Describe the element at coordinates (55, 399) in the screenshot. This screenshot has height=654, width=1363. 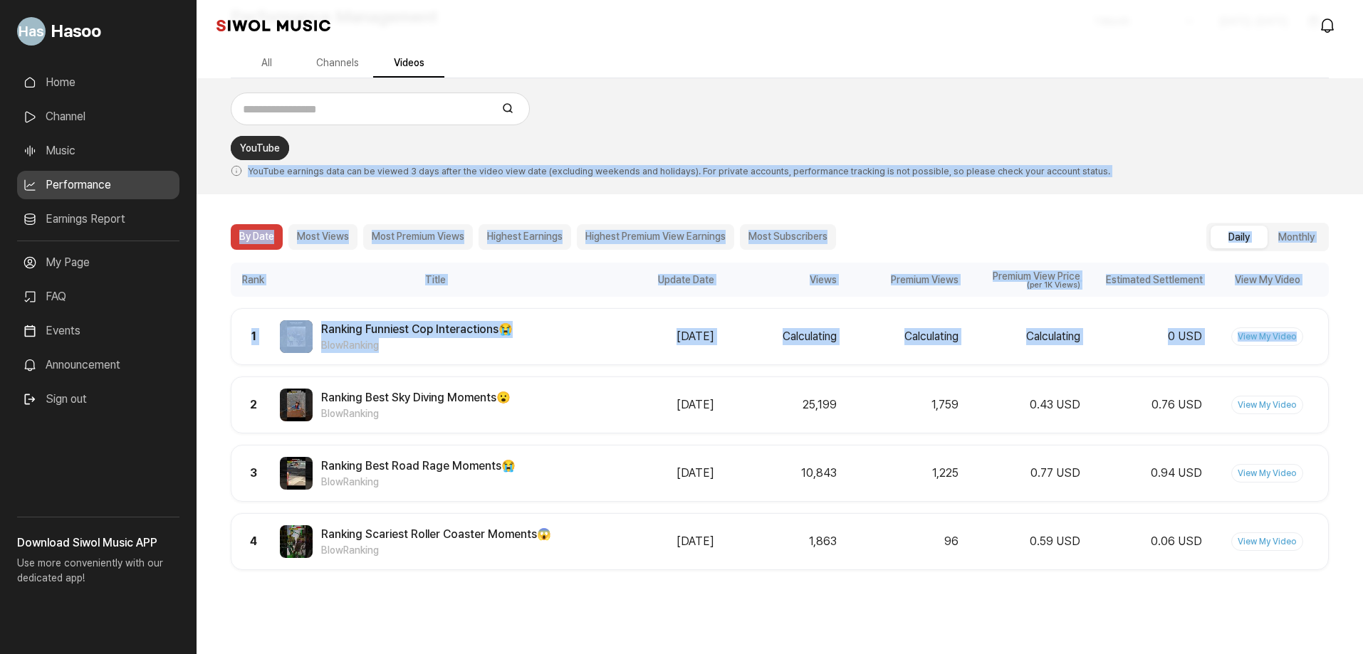
I see `button: Sign out` at that location.